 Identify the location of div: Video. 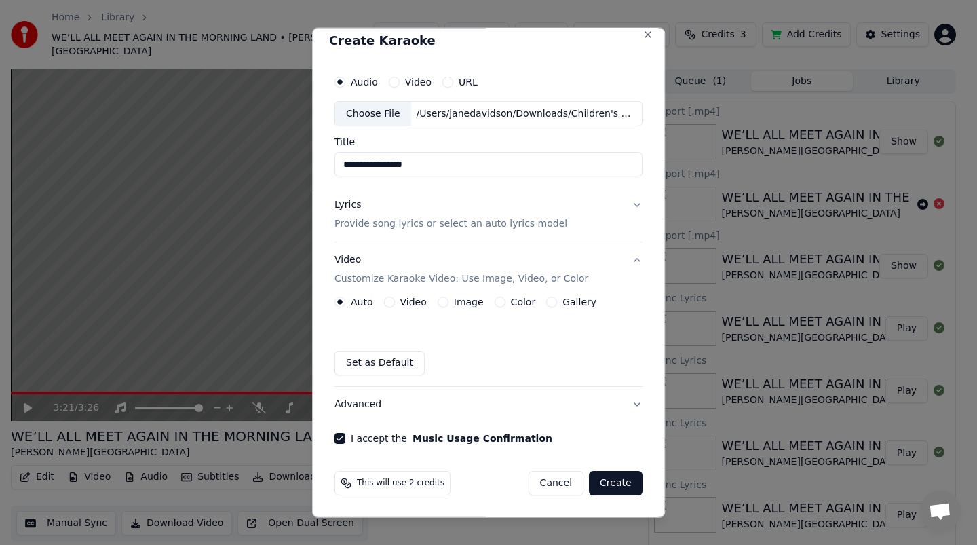
(461, 269).